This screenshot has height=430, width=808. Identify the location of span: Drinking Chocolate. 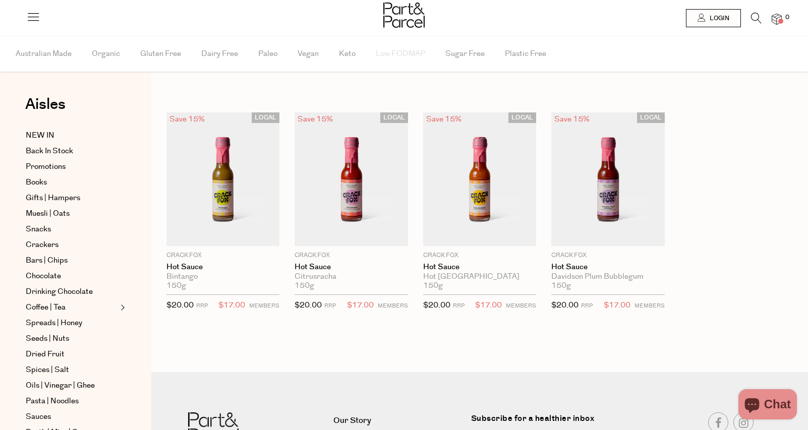
(59, 292).